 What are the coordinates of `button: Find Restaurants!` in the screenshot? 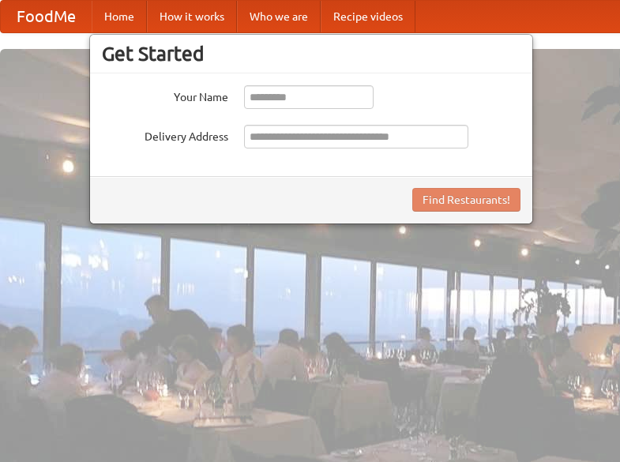 It's located at (466, 200).